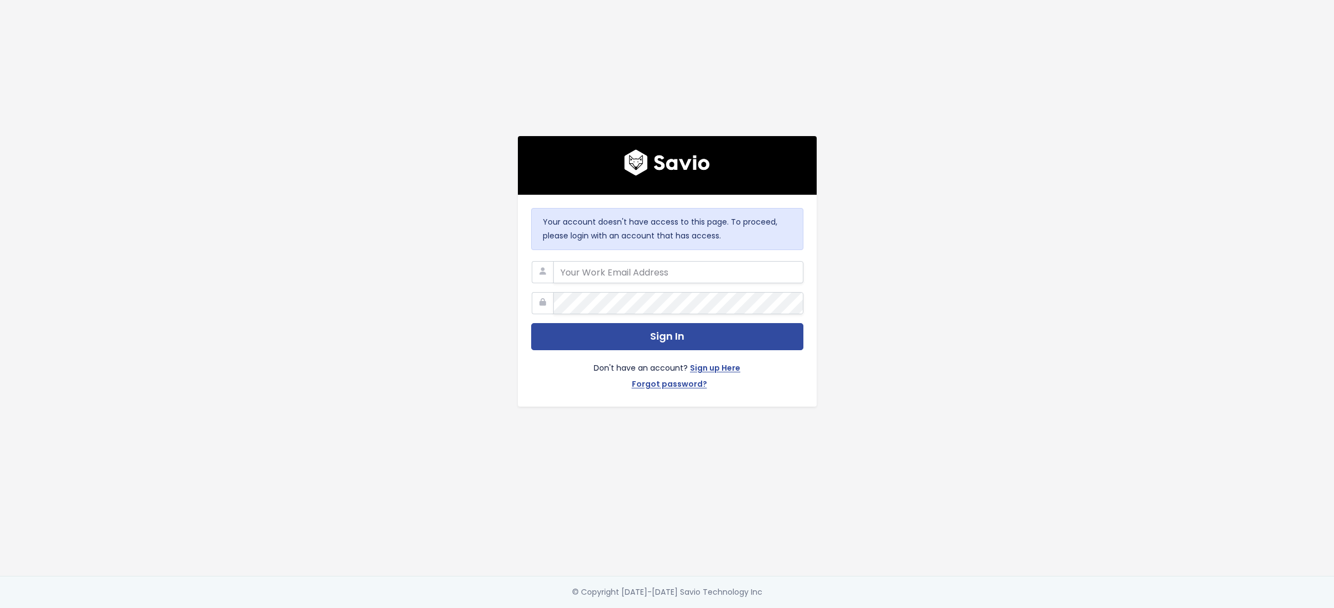 This screenshot has height=608, width=1334. Describe the element at coordinates (715, 369) in the screenshot. I see `a: Sign up Here` at that location.